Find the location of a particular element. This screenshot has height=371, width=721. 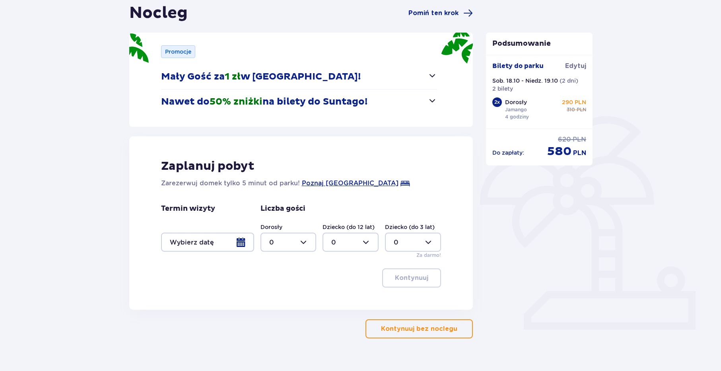

p: Bilety do parku is located at coordinates (518, 66).